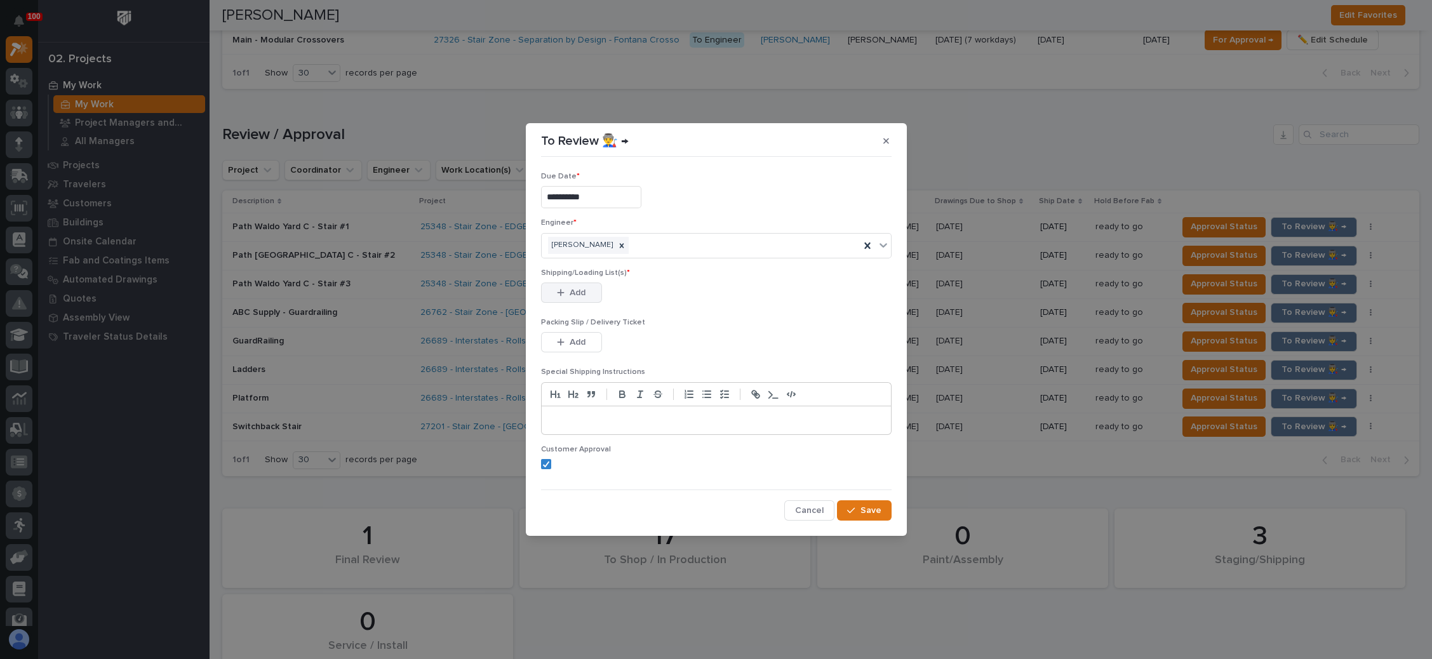  Describe the element at coordinates (863, 510) in the screenshot. I see `button: Save` at that location.